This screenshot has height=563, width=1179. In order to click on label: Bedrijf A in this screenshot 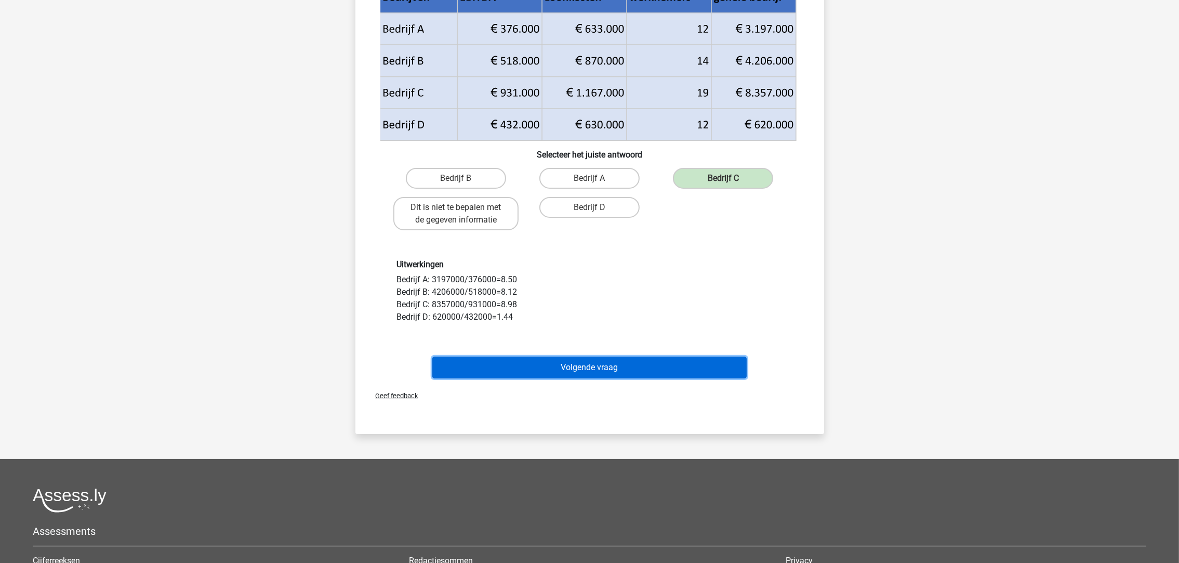, I will do `click(589, 178)`.